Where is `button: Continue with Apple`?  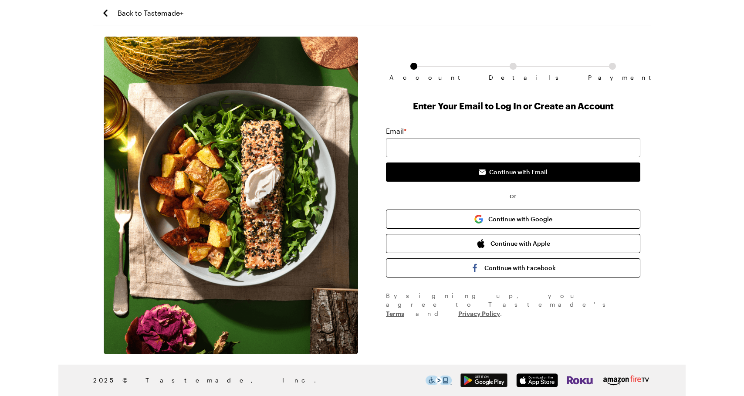 button: Continue with Apple is located at coordinates (513, 243).